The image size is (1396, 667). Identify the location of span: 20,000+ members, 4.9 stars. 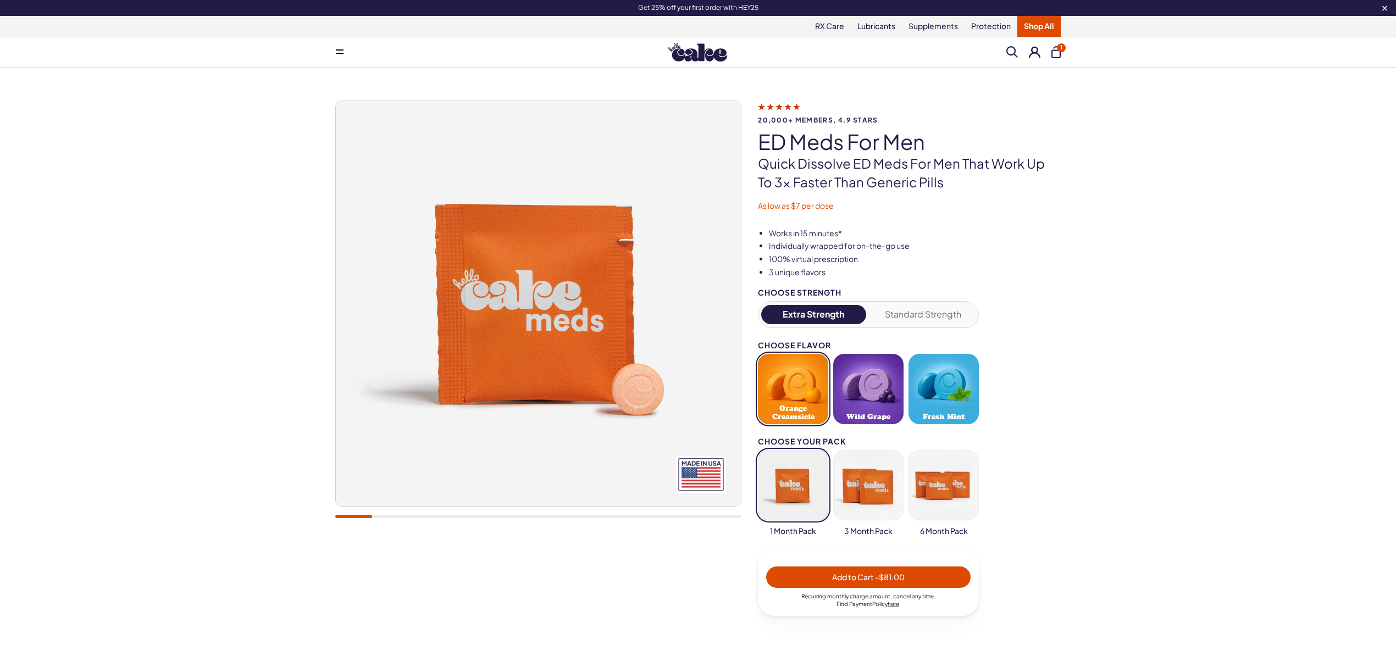
(909, 120).